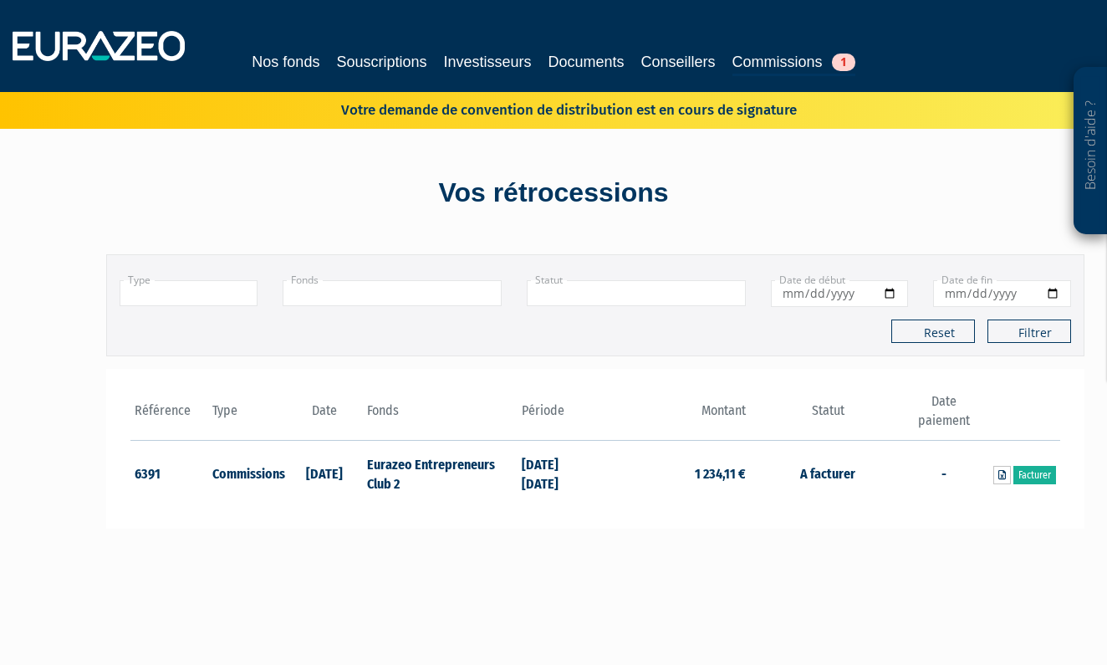  What do you see at coordinates (1090, 151) in the screenshot?
I see `p: Besoin d'aide ?` at bounding box center [1090, 151].